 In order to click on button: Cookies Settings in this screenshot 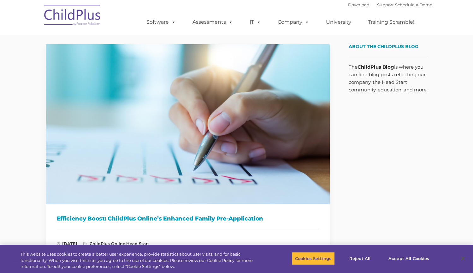, I will do `click(313, 258)`.